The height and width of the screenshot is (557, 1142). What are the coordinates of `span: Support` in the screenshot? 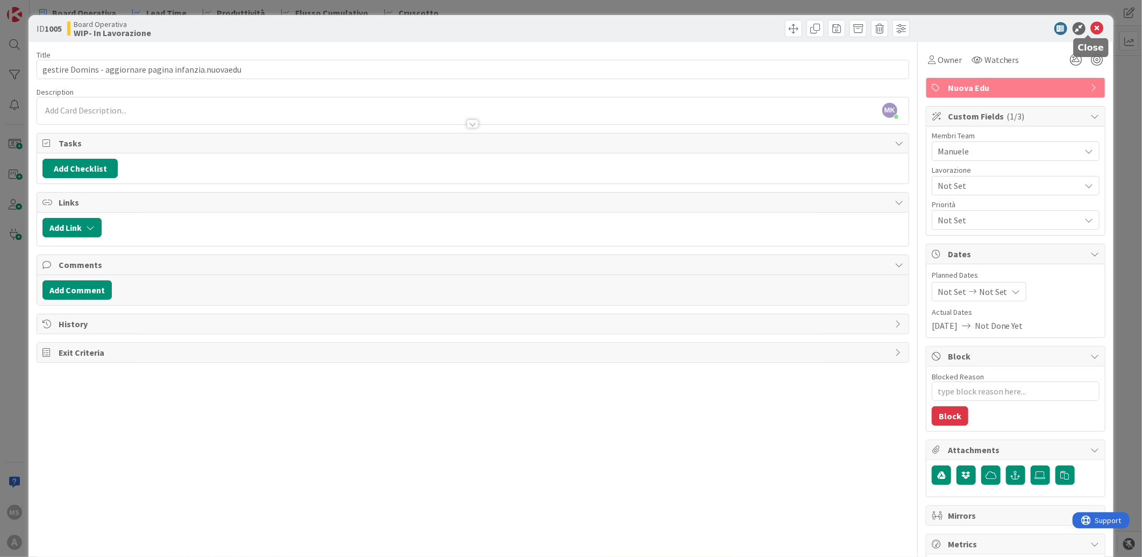 It's located at (35, 8).